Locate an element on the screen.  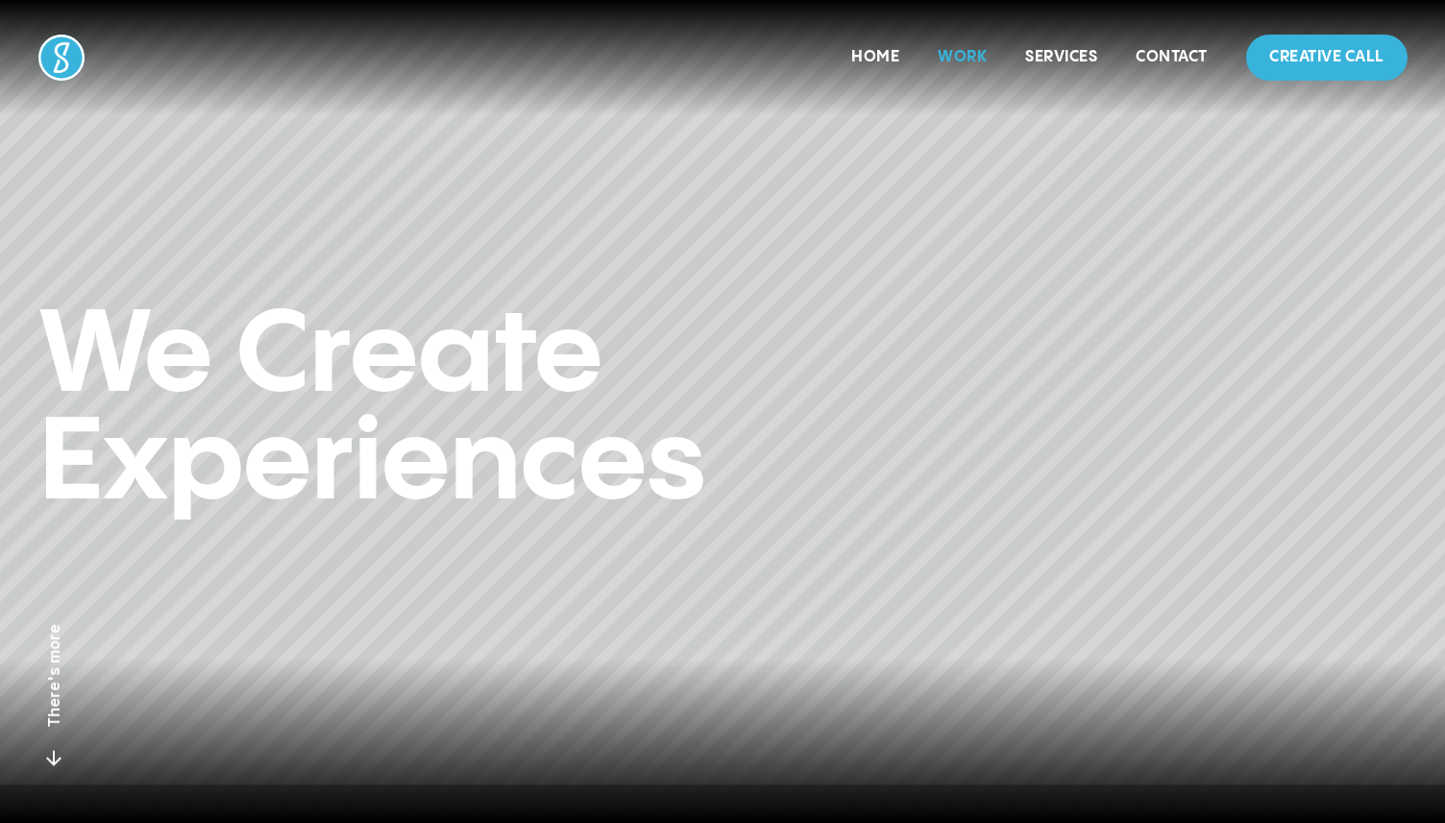
a: Socialure Logo is located at coordinates (61, 58).